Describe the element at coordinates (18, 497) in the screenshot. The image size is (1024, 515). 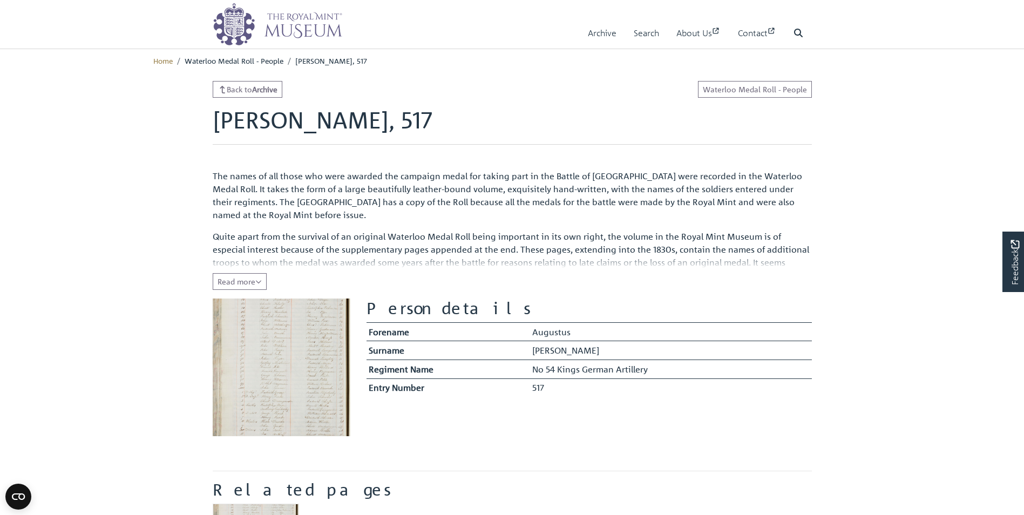
I see `button: Open CMP widget` at that location.